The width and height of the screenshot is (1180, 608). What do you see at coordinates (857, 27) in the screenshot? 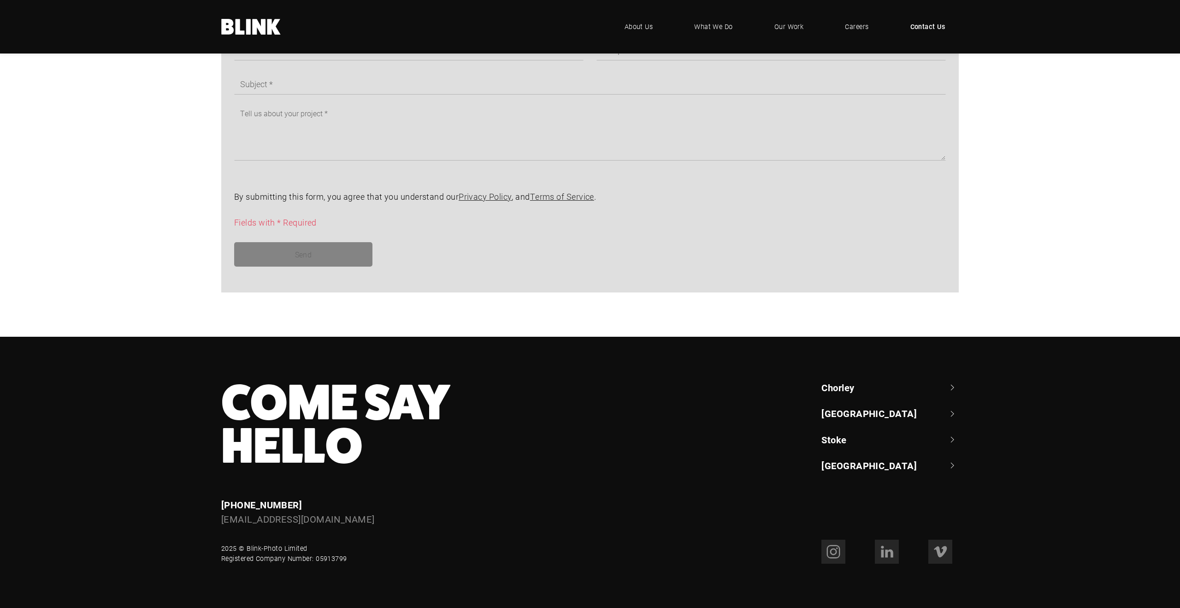
I see `a: Careers` at bounding box center [857, 27].